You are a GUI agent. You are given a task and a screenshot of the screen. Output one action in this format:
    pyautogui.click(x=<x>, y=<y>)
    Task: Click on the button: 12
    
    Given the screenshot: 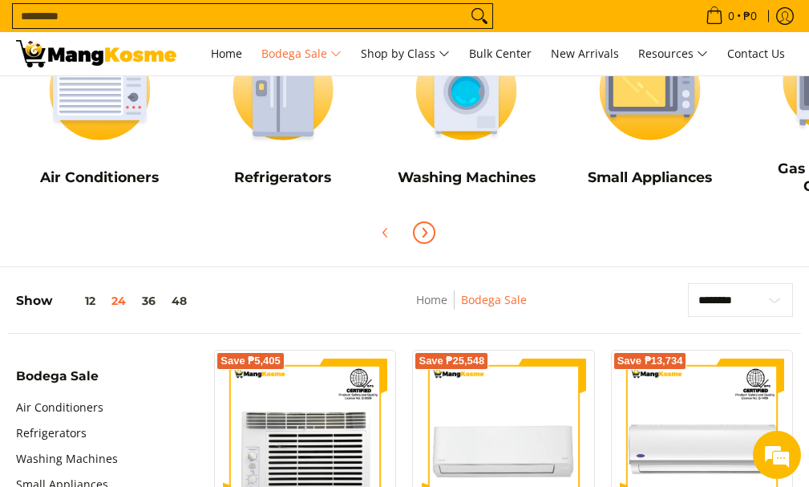 What is the action you would take?
    pyautogui.click(x=78, y=301)
    